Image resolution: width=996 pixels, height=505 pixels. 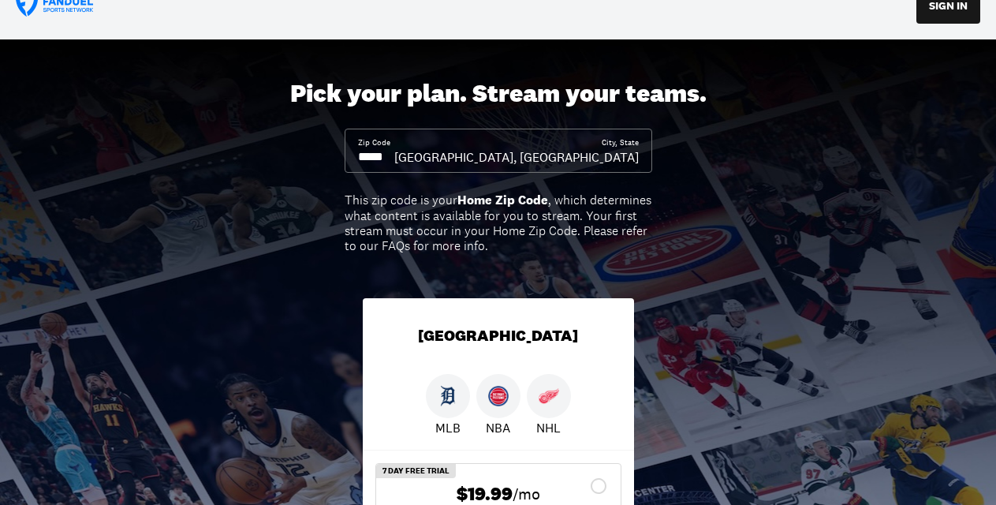 What do you see at coordinates (502, 200) in the screenshot?
I see `b: Home Zip Code` at bounding box center [502, 200].